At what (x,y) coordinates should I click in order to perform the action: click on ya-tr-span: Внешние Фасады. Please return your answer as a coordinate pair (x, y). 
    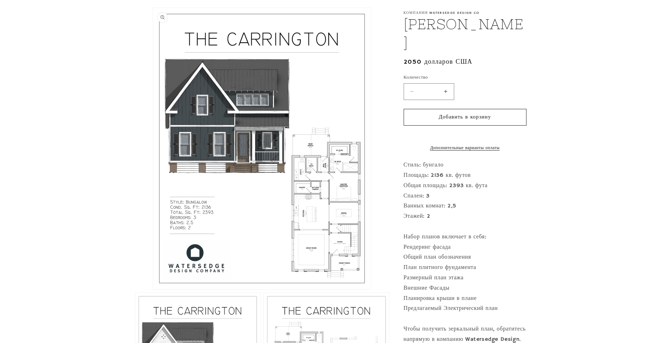
    Looking at the image, I should click on (426, 288).